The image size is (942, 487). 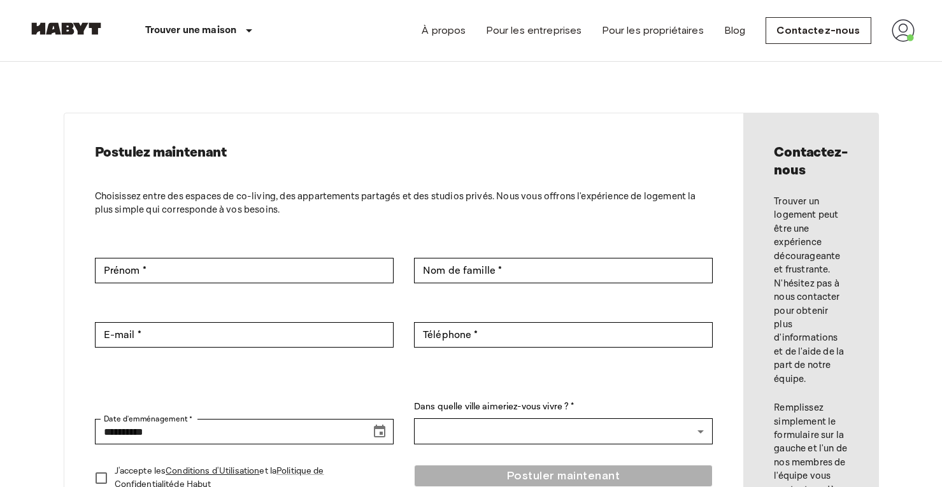 I want to click on p: Trouver un logement peut être une expérience décourageante et frustrante. N'hésitez pas à nous co..., so click(x=810, y=290).